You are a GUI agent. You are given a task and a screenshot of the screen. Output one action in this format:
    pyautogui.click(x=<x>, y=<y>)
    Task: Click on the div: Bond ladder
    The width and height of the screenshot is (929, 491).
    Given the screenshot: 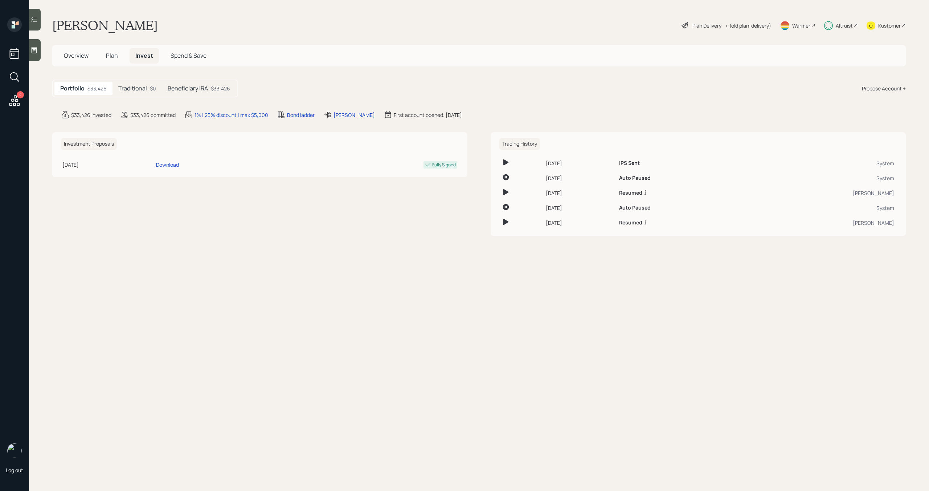 What is the action you would take?
    pyautogui.click(x=301, y=115)
    